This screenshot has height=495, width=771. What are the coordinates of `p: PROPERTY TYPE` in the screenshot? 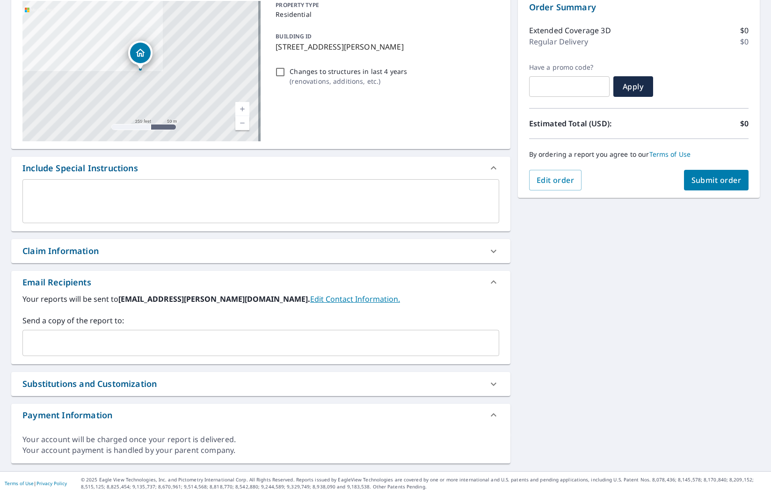 It's located at (385, 5).